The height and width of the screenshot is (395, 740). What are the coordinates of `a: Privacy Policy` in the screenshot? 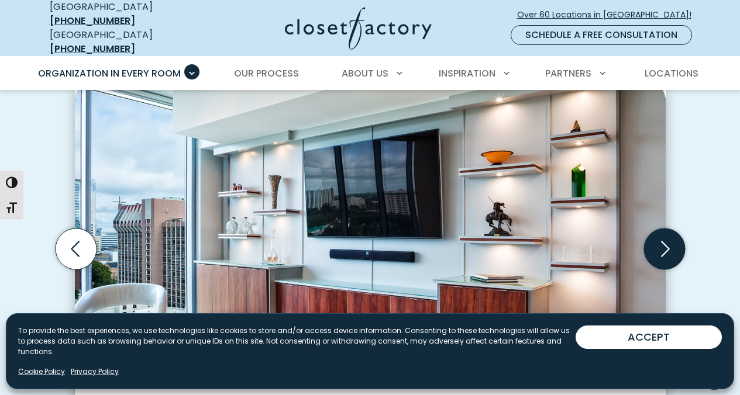 It's located at (95, 372).